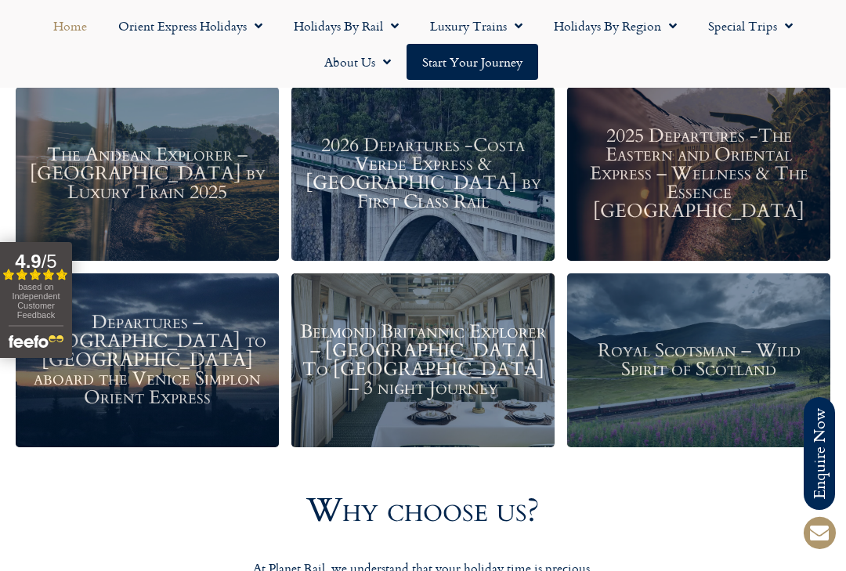 Image resolution: width=846 pixels, height=571 pixels. I want to click on a: Start your Journey, so click(472, 62).